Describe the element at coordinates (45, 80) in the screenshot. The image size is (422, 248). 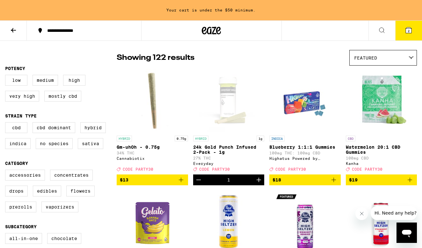
I see `label: Medium` at that location.